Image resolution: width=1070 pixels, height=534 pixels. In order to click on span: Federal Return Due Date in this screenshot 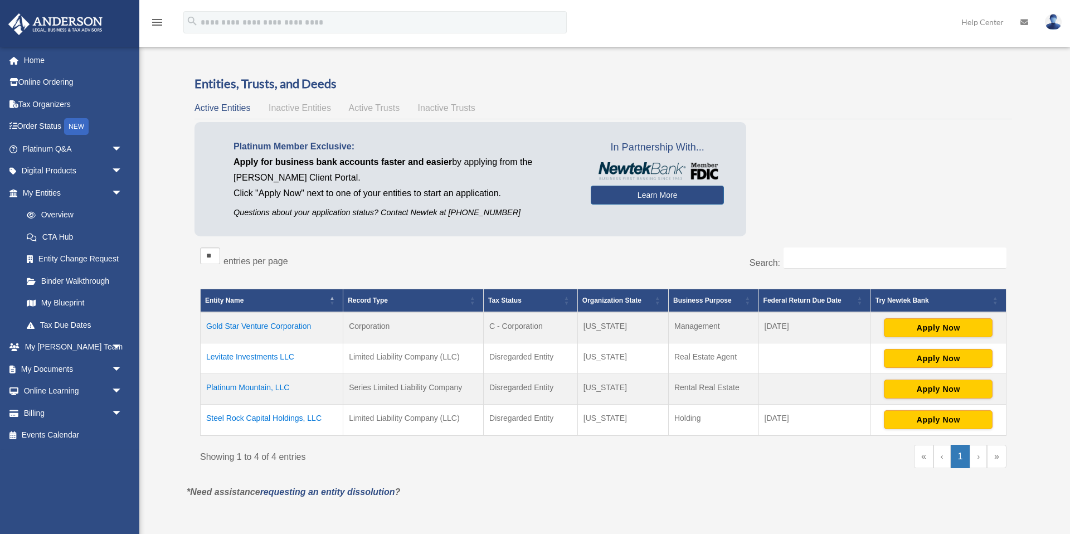, I will do `click(802, 300)`.